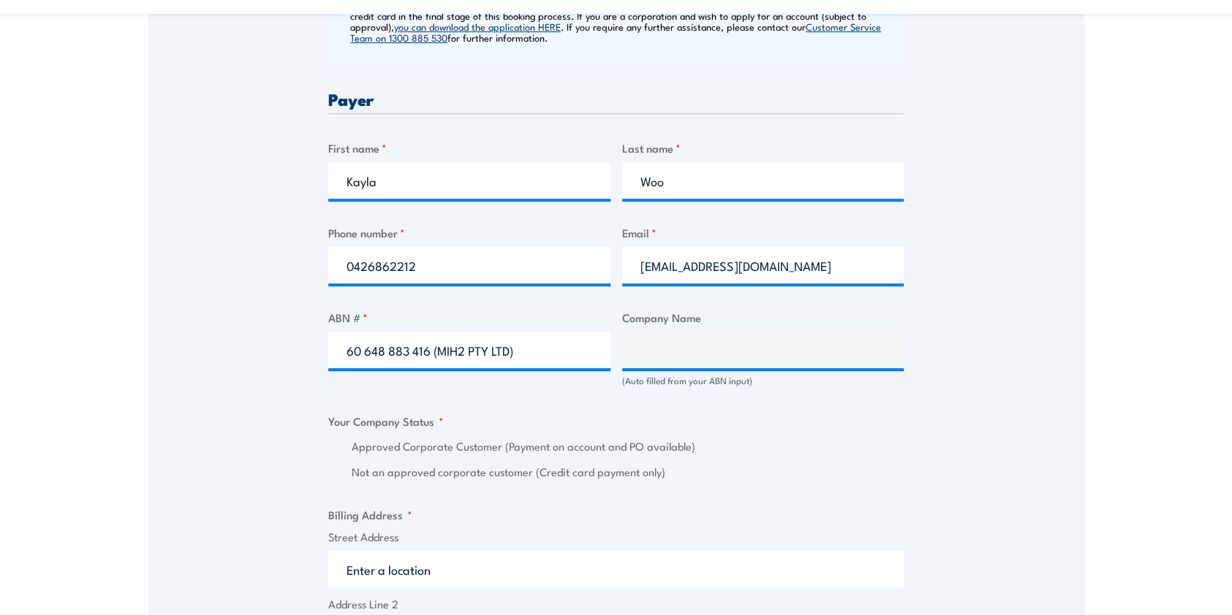  Describe the element at coordinates (763, 148) in the screenshot. I see `label: Last name` at that location.